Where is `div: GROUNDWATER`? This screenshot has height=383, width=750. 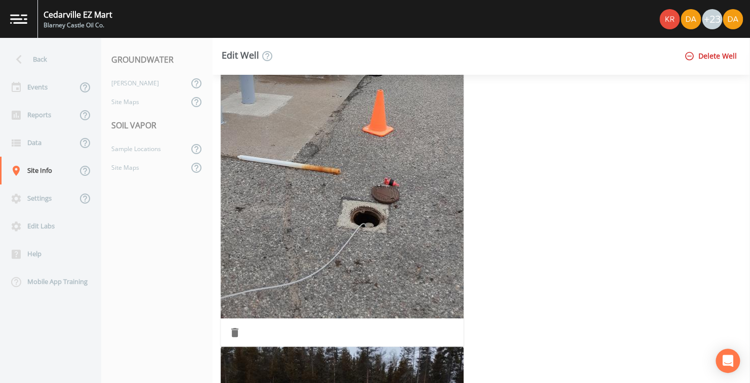
div: GROUNDWATER is located at coordinates (157, 60).